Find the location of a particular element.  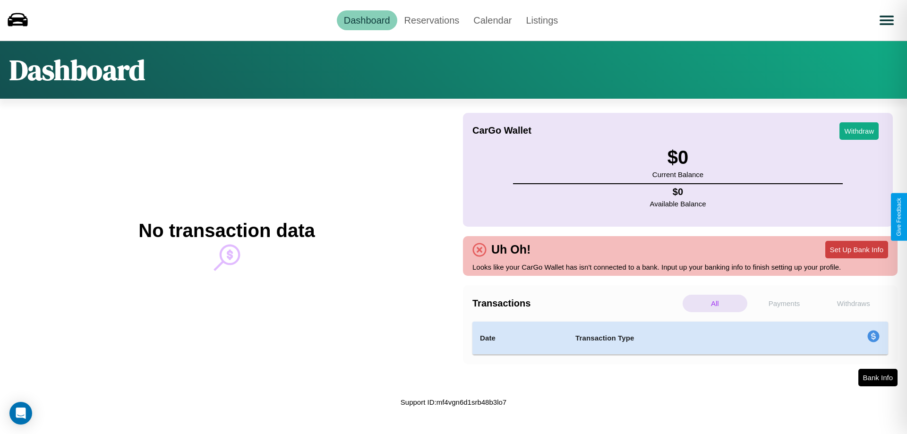

p: Looks like your CarGo Wallet has isn't connected to a bank. Input up your banking info to finish ... is located at coordinates (680, 267).